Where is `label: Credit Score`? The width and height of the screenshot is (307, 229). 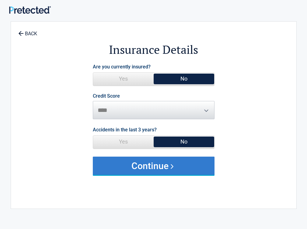 label: Credit Score is located at coordinates (106, 96).